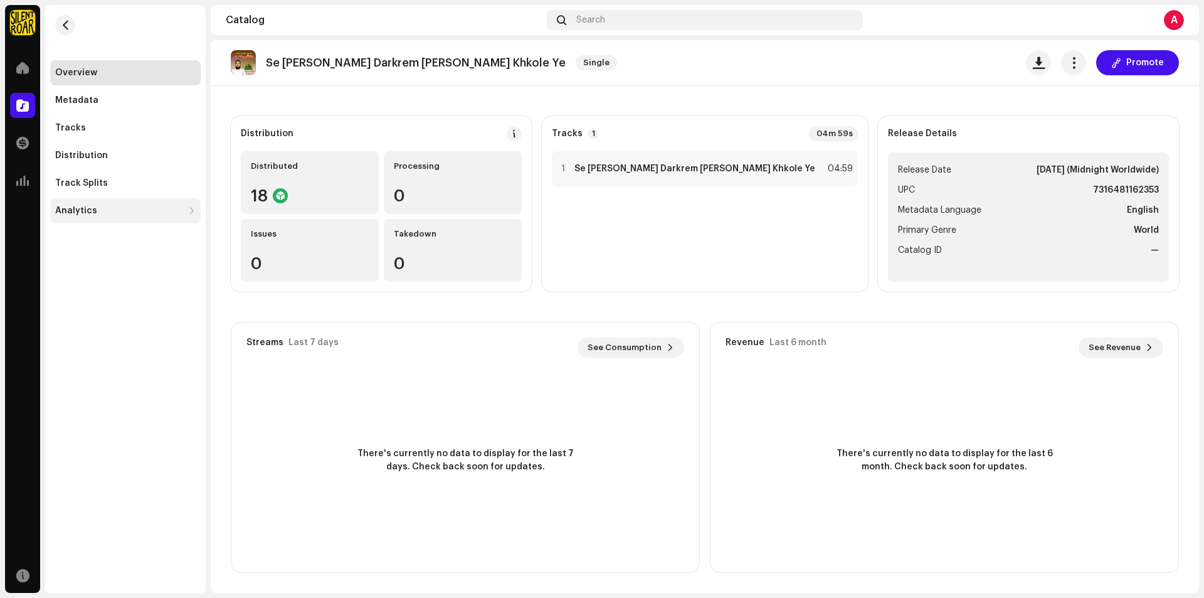 The image size is (1204, 598). I want to click on re-m-nav-item: Track Splits, so click(125, 183).